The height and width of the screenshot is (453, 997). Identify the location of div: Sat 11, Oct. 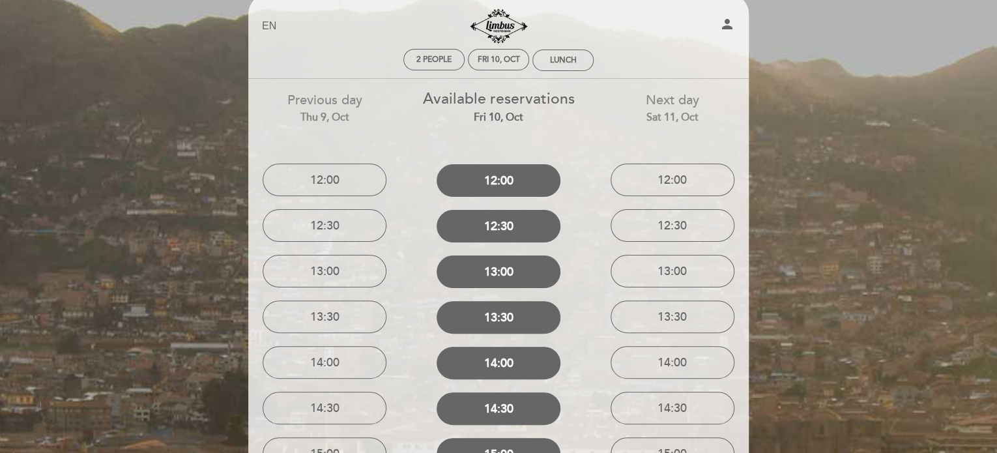
(672, 117).